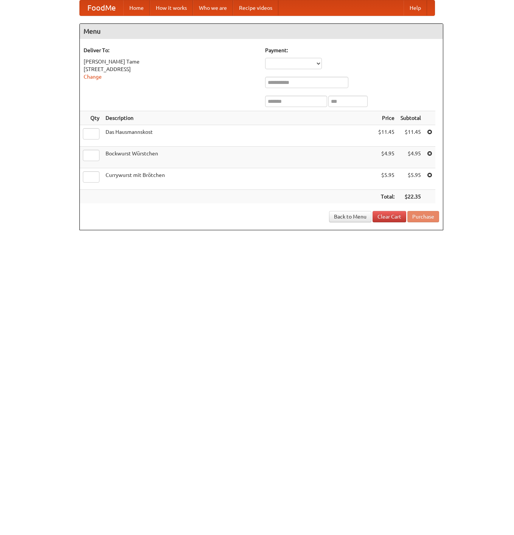  What do you see at coordinates (423, 217) in the screenshot?
I see `button: Purchase` at bounding box center [423, 217].